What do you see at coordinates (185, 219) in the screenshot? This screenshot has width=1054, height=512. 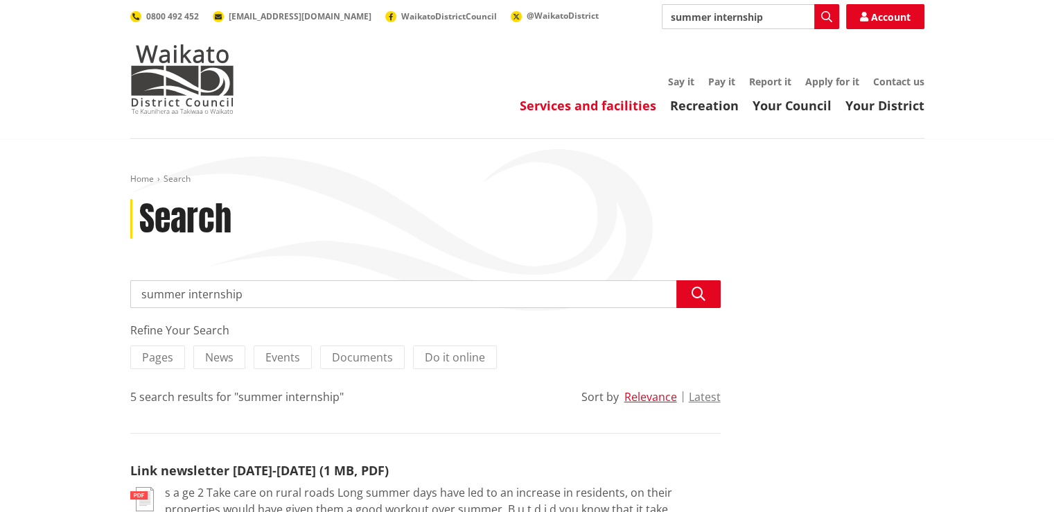 I see `h1: Search` at bounding box center [185, 219].